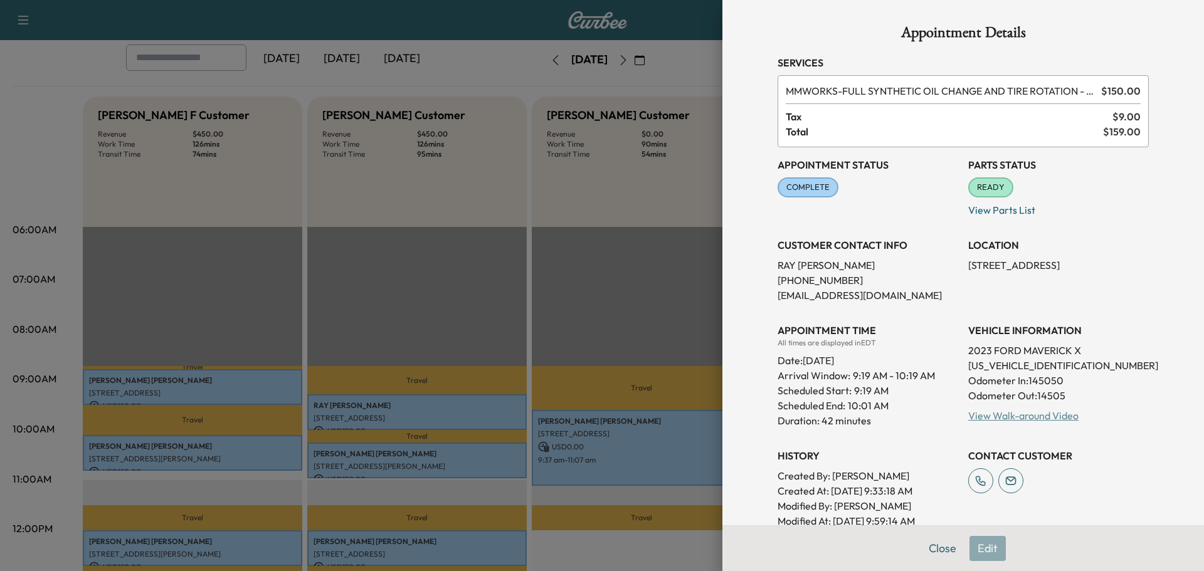 The height and width of the screenshot is (571, 1204). What do you see at coordinates (1059, 381) in the screenshot?
I see `p: Odometer In: 145050` at bounding box center [1059, 381].